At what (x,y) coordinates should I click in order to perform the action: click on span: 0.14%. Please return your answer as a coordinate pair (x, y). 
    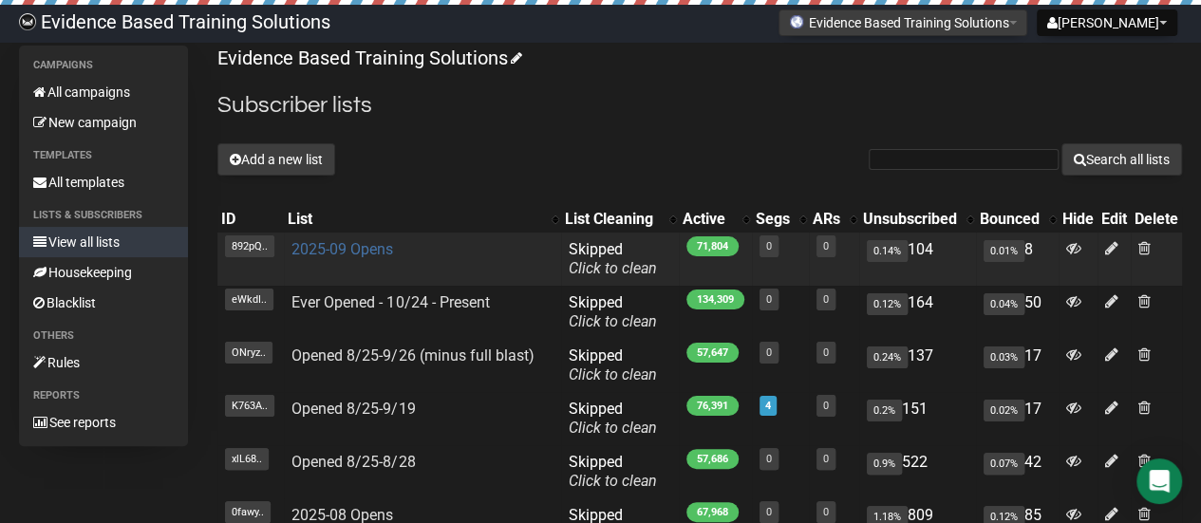
    Looking at the image, I should click on (886, 251).